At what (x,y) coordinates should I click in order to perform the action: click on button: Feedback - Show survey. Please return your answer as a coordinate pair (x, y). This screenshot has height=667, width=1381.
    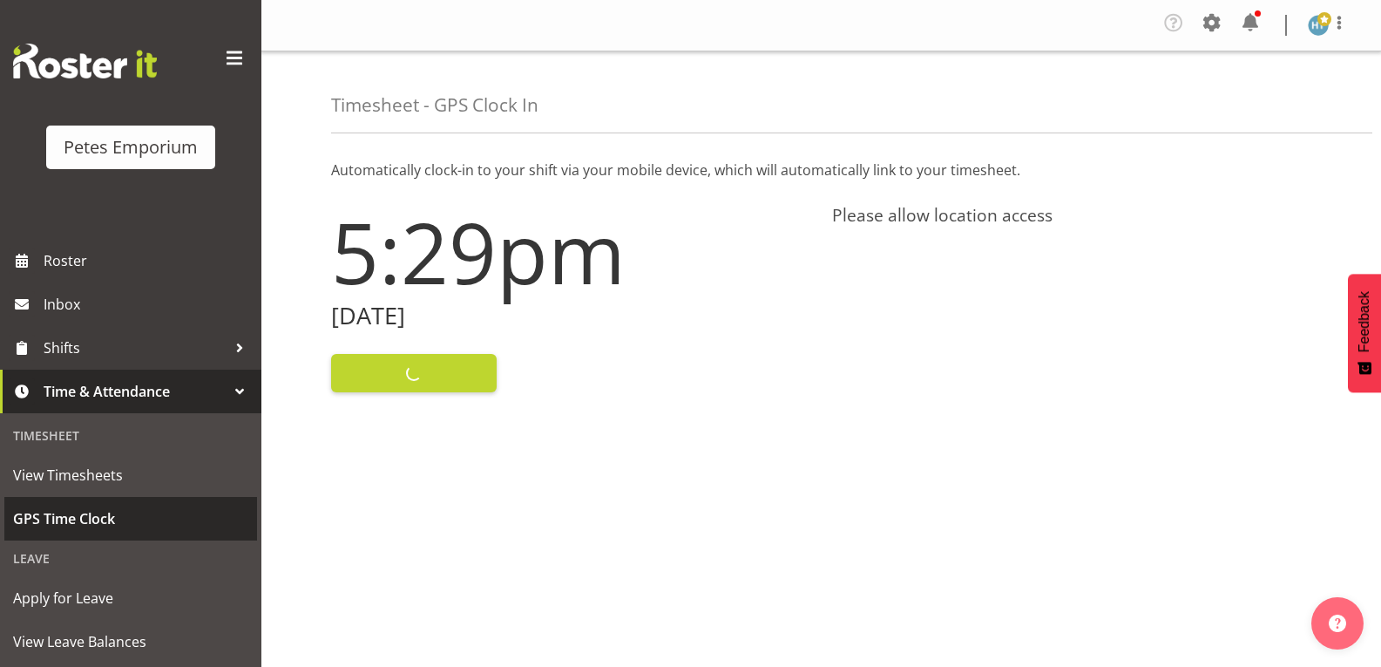
    Looking at the image, I should click on (1365, 333).